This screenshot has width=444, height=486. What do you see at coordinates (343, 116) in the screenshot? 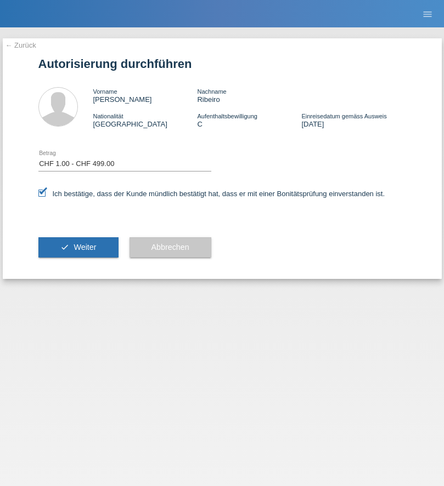
I see `span: Einreisedatum gemäss Ausweis` at bounding box center [343, 116].